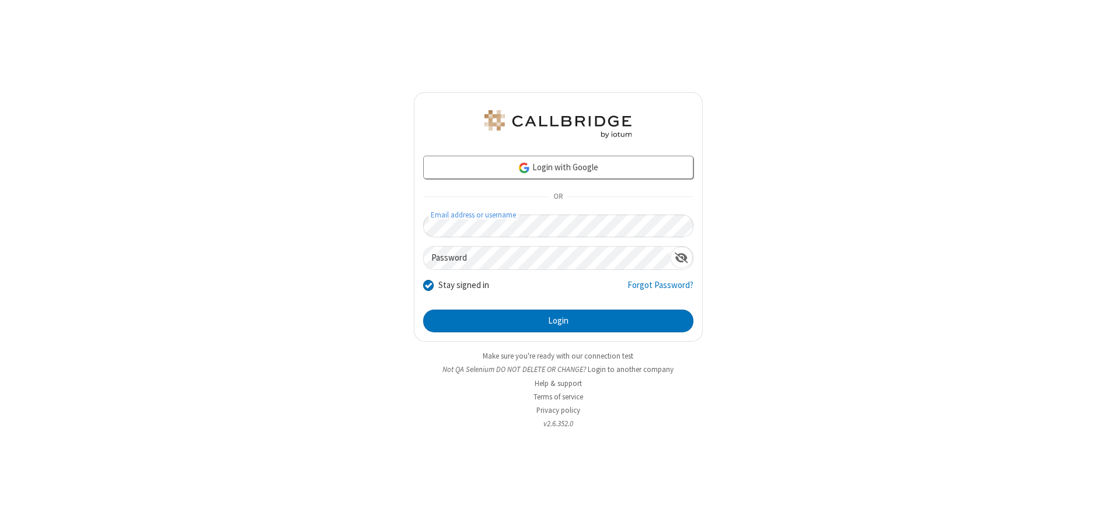  Describe the element at coordinates (660, 290) in the screenshot. I see `a: Forgot Password?` at that location.